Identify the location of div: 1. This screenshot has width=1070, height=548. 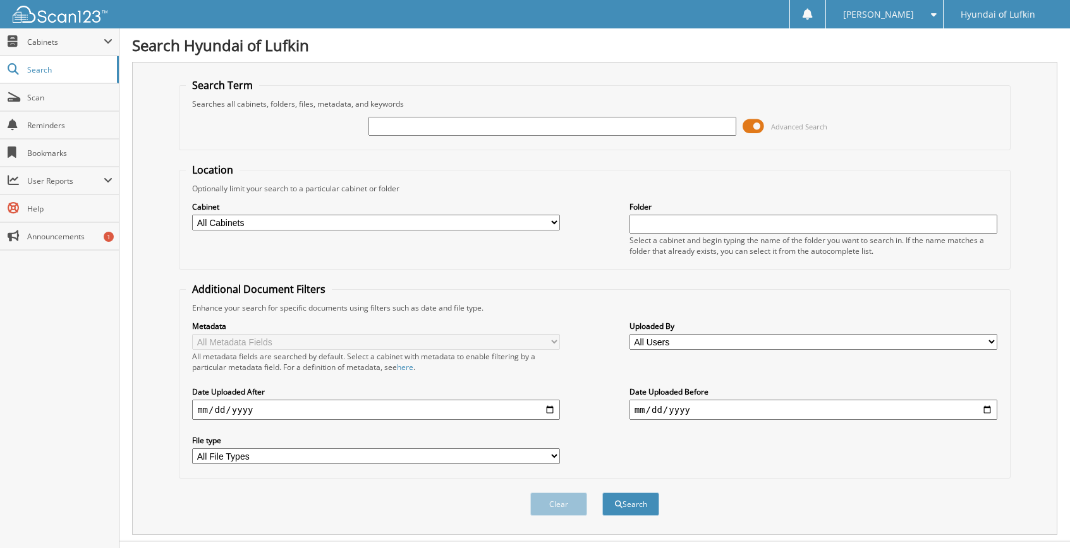
(109, 237).